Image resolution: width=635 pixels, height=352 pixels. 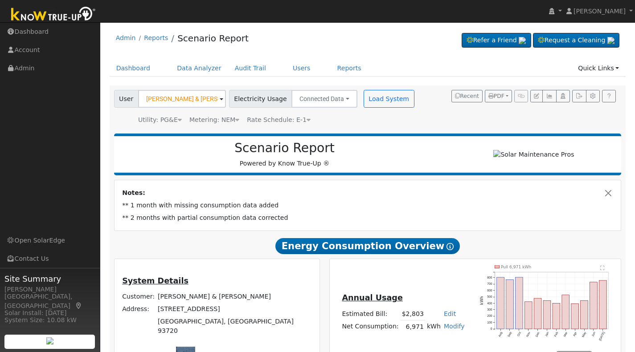 What do you see at coordinates (510, 334) in the screenshot?
I see `text: Sep` at bounding box center [510, 334].